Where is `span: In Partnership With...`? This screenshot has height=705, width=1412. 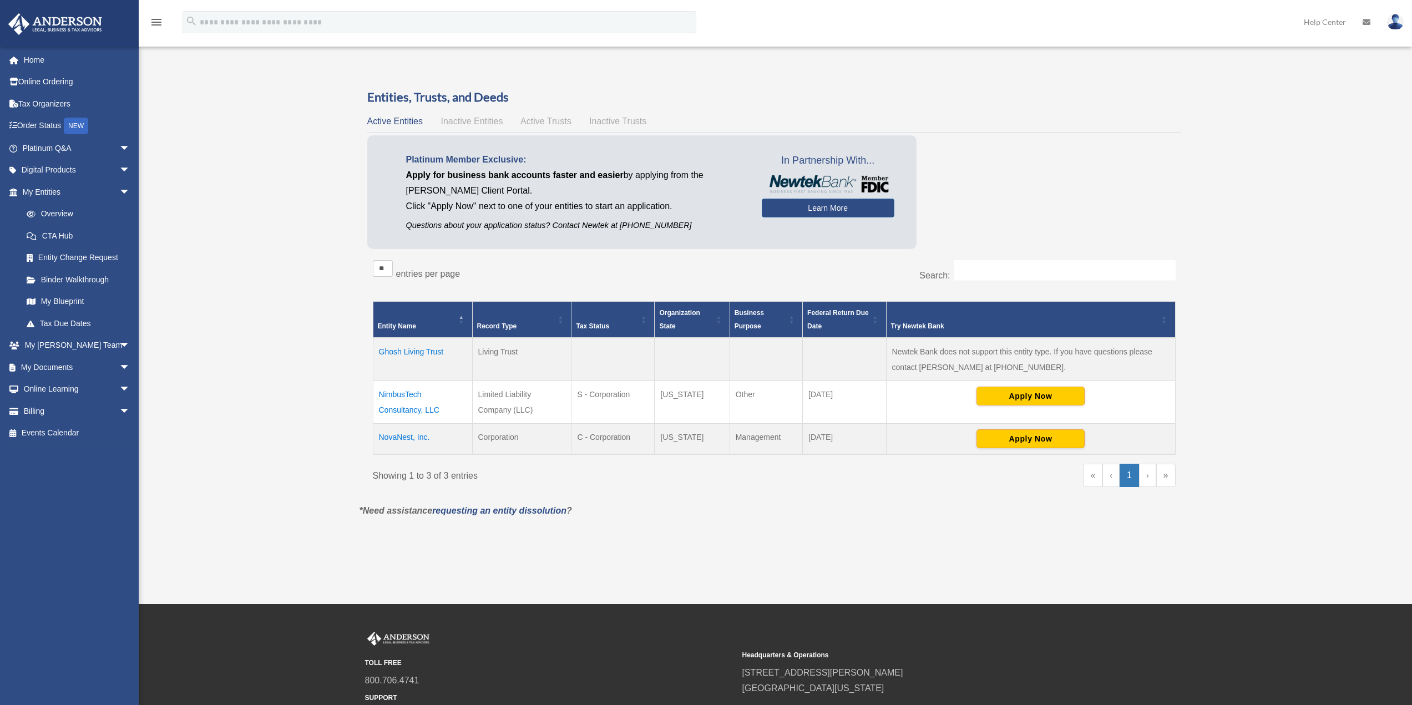 span: In Partnership With... is located at coordinates (828, 161).